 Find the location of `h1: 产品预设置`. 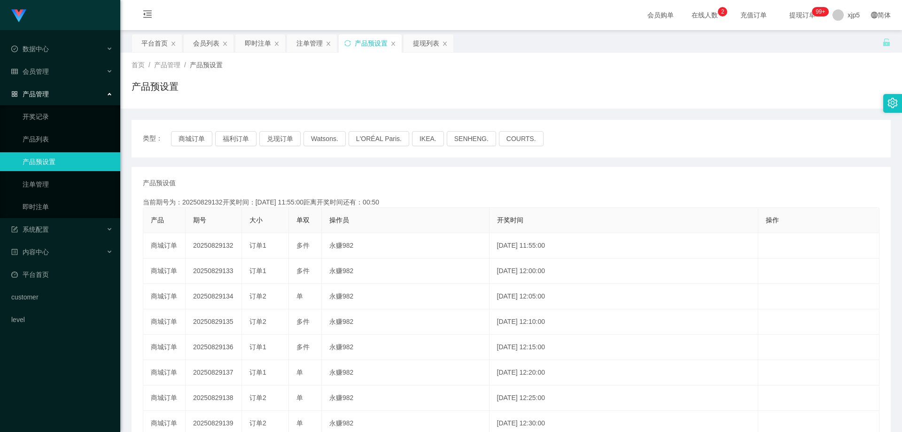

h1: 产品预设置 is located at coordinates (155, 86).